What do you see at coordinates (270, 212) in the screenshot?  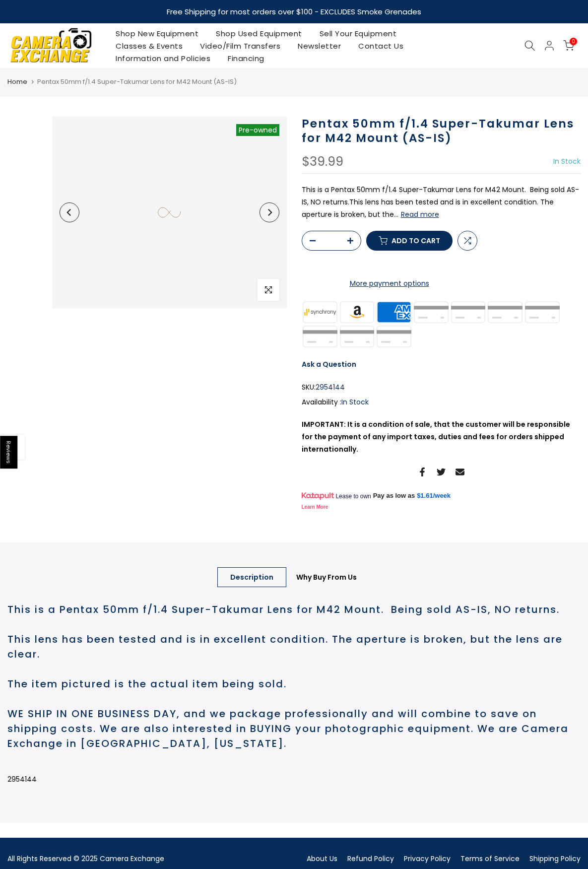 I see `button: Next` at bounding box center [270, 212].